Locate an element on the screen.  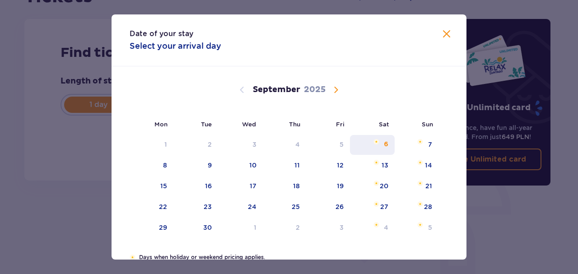
td: Monday, September 8, 2025 is located at coordinates (151, 166).